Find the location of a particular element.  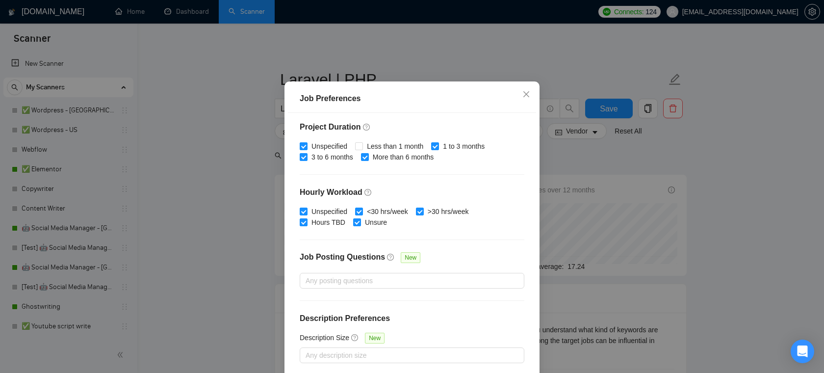

span: More than 6 months is located at coordinates (403, 157).